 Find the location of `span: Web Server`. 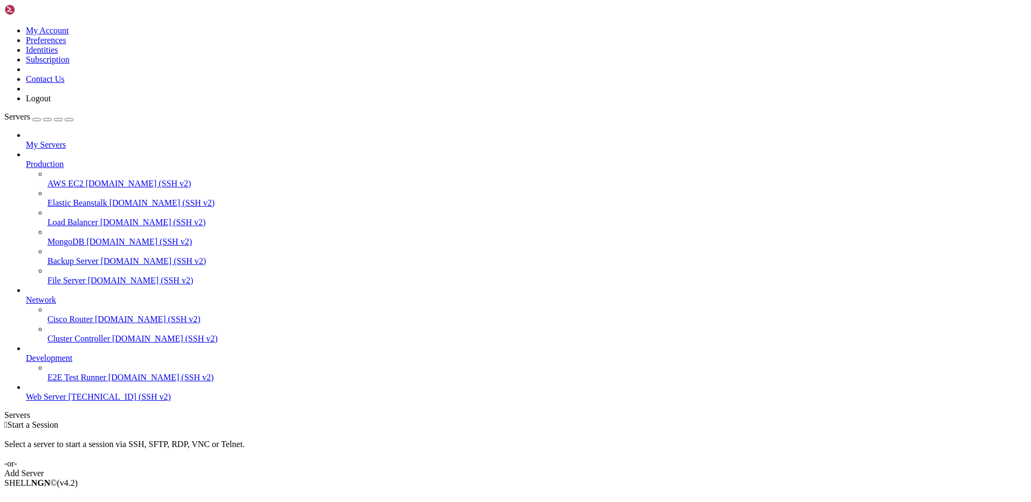

span: Web Server is located at coordinates (46, 397).